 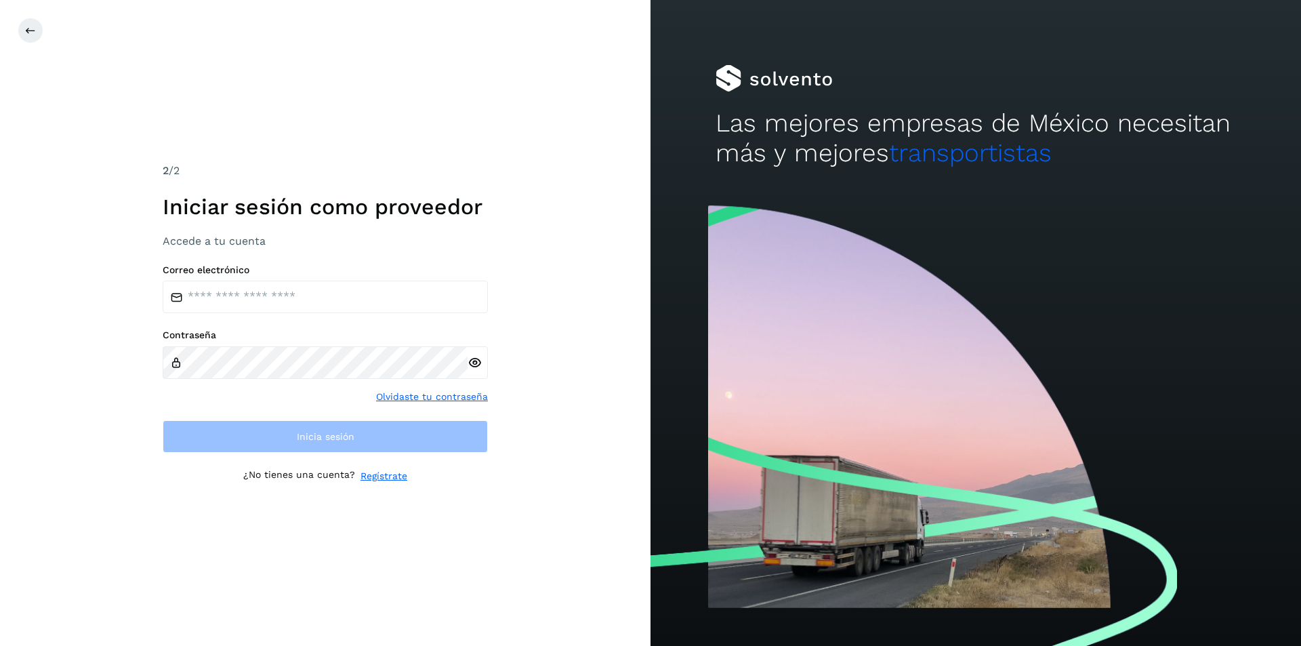 I want to click on h1: Iniciar sesión como proveedor, so click(x=325, y=207).